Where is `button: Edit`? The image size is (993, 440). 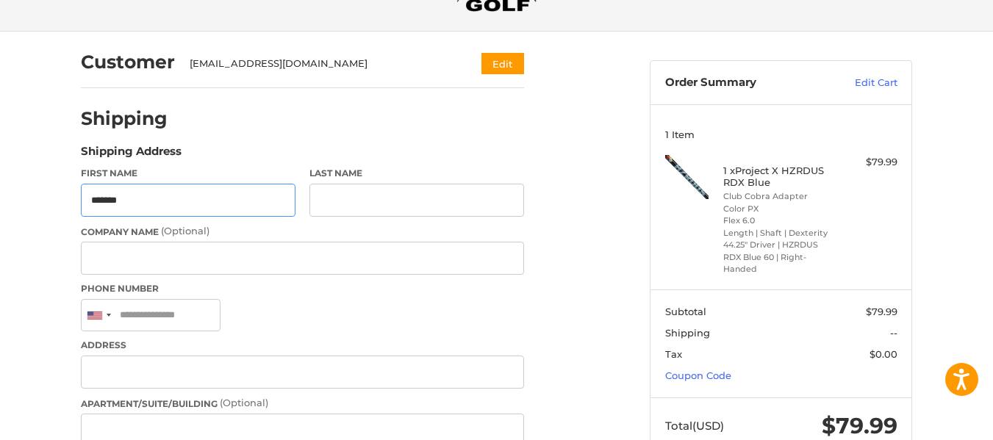 button: Edit is located at coordinates (503, 63).